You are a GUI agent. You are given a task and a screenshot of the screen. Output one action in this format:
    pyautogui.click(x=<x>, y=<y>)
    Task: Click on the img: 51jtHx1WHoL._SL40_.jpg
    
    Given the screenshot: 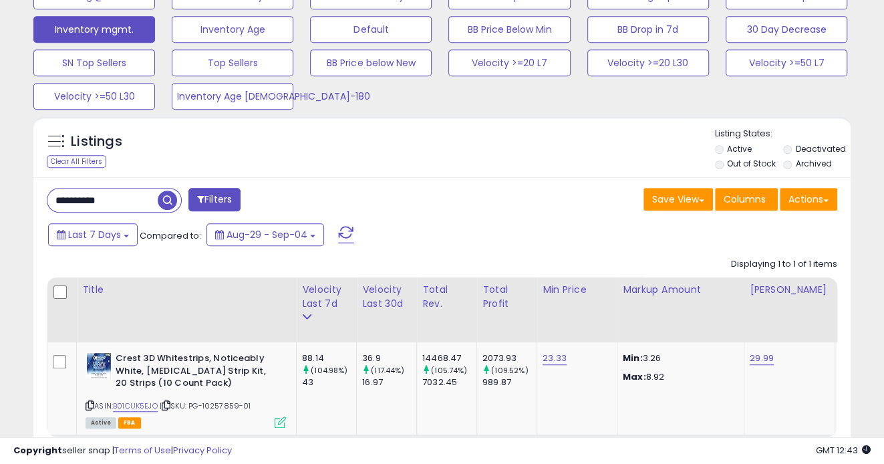 What is the action you would take?
    pyautogui.click(x=99, y=366)
    